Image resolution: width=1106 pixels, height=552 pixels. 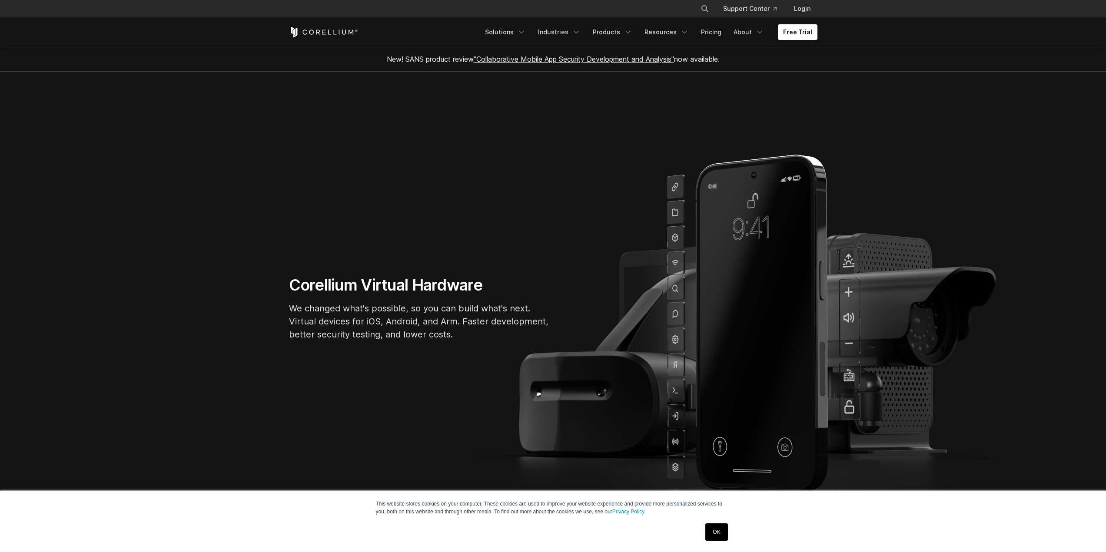 I want to click on a: Privacy Policy., so click(x=629, y=512).